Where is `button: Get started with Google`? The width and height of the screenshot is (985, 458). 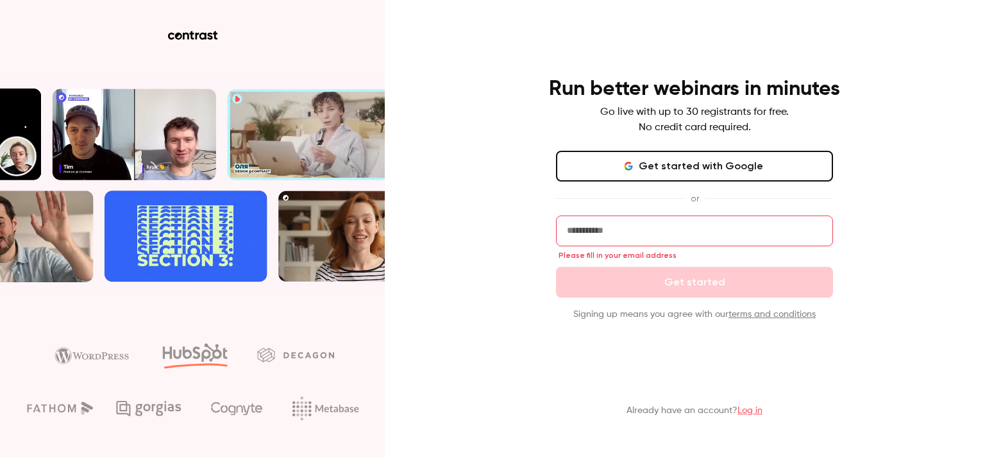 button: Get started with Google is located at coordinates (695, 166).